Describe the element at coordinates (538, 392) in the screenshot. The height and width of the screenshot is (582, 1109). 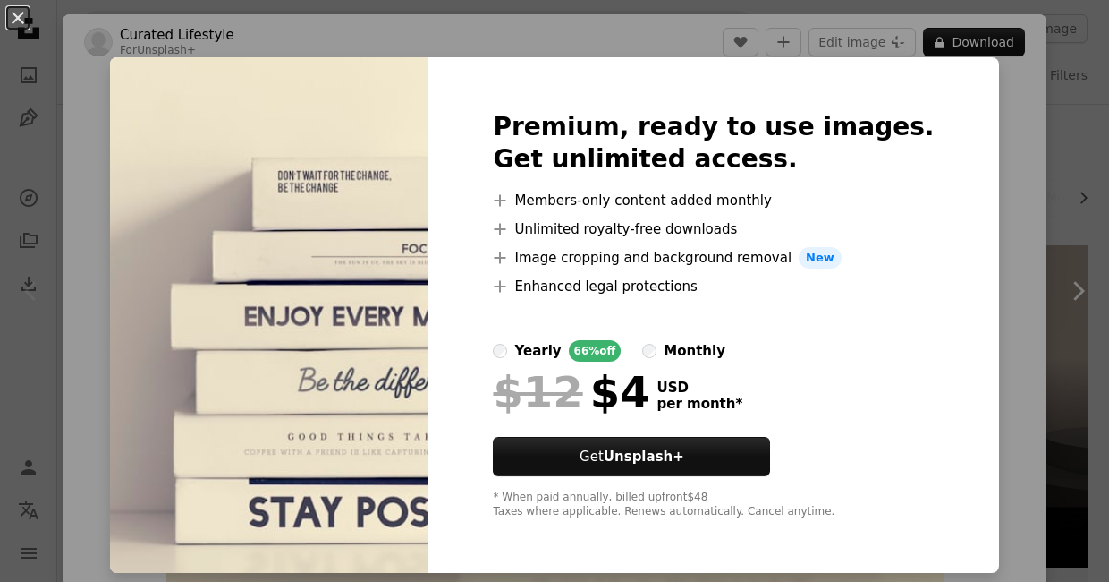
I see `span: $12` at that location.